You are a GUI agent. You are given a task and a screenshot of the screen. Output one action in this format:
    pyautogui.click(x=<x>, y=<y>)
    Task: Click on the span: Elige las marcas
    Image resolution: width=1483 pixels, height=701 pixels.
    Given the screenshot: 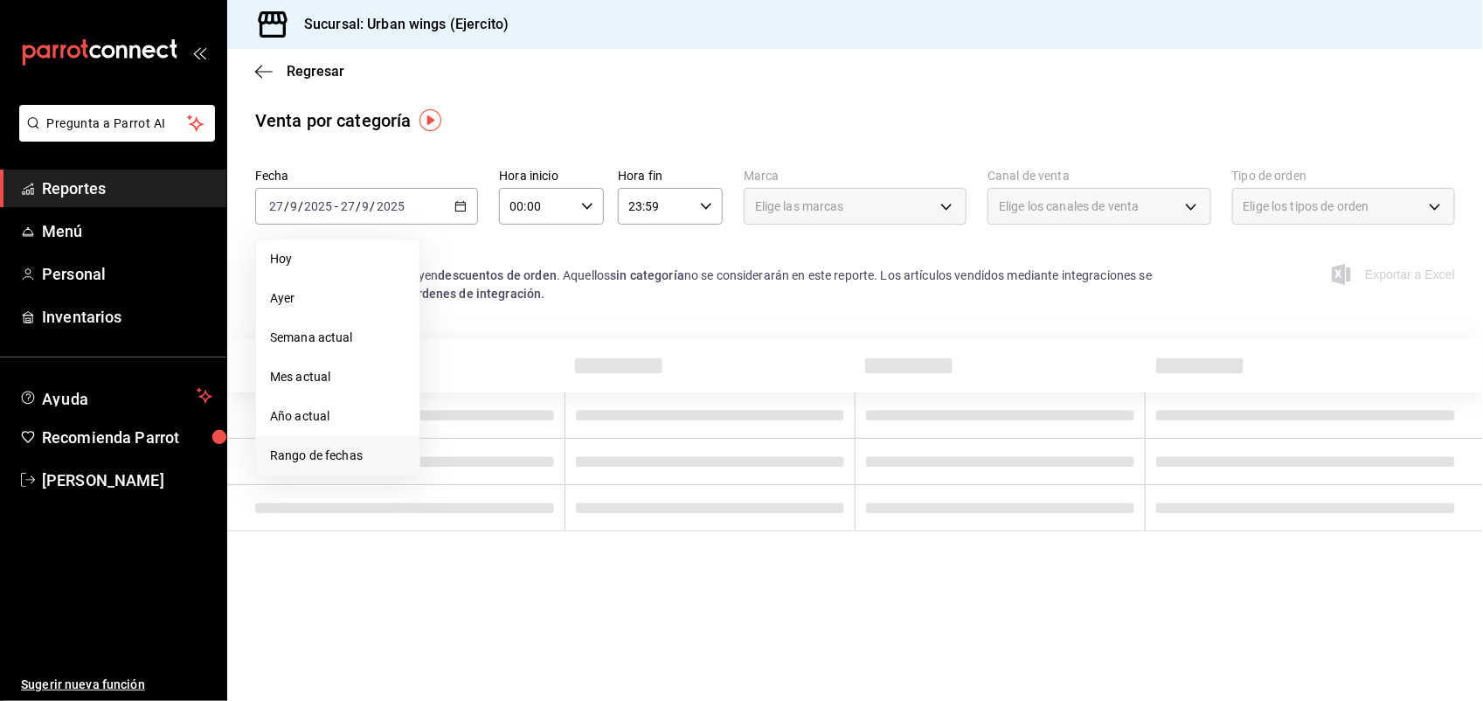 What is the action you would take?
    pyautogui.click(x=800, y=206)
    